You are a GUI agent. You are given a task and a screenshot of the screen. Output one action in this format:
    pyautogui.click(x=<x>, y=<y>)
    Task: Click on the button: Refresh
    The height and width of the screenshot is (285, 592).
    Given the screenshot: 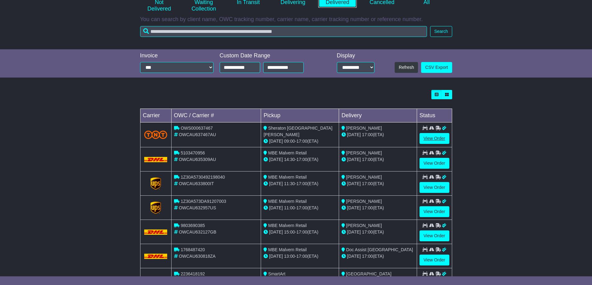 What is the action you would take?
    pyautogui.click(x=406, y=67)
    